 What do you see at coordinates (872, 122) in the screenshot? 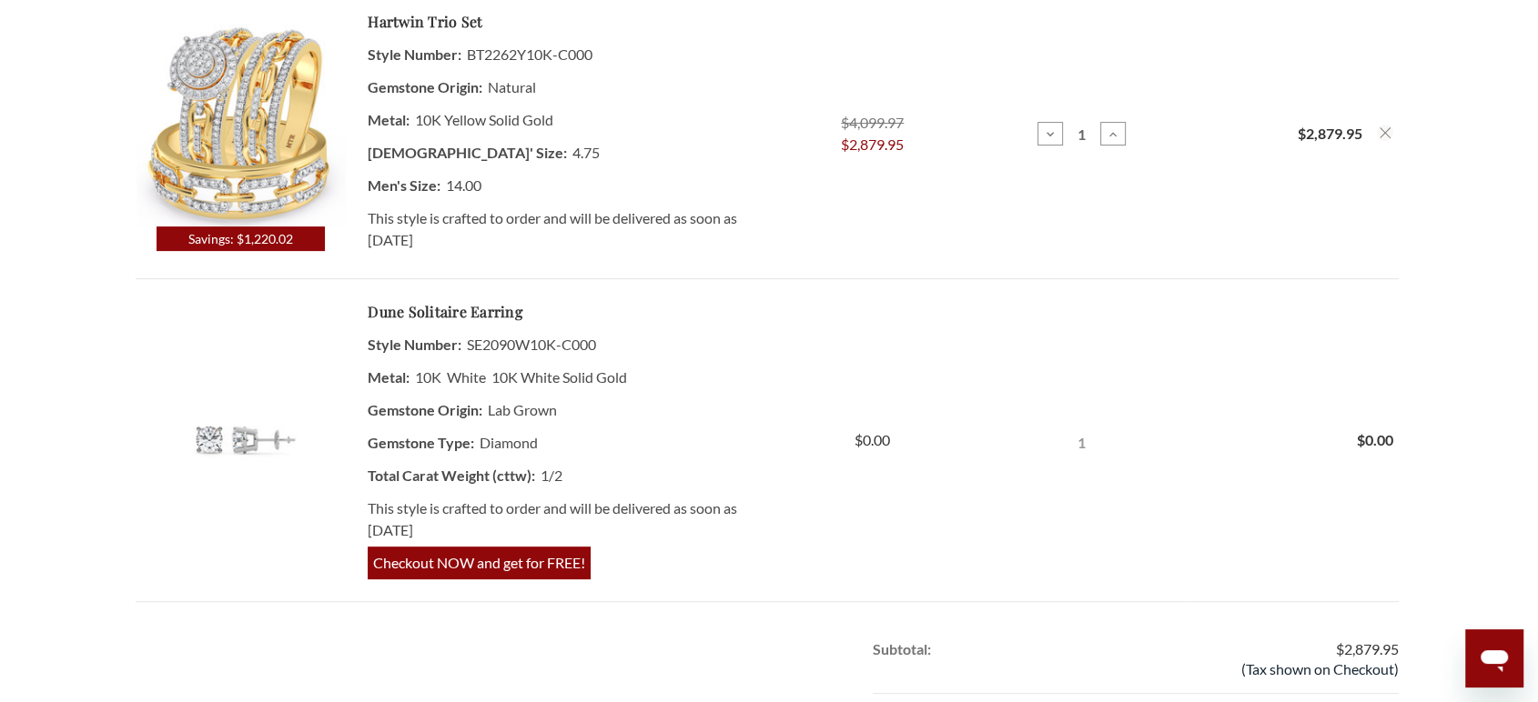
I see `span: $4,099.97` at bounding box center [872, 122].